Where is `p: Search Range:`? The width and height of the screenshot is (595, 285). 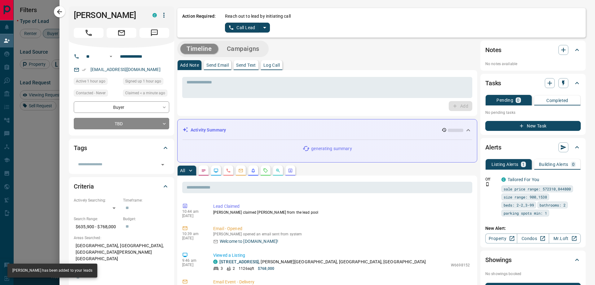 p: Search Range: is located at coordinates (97, 219).